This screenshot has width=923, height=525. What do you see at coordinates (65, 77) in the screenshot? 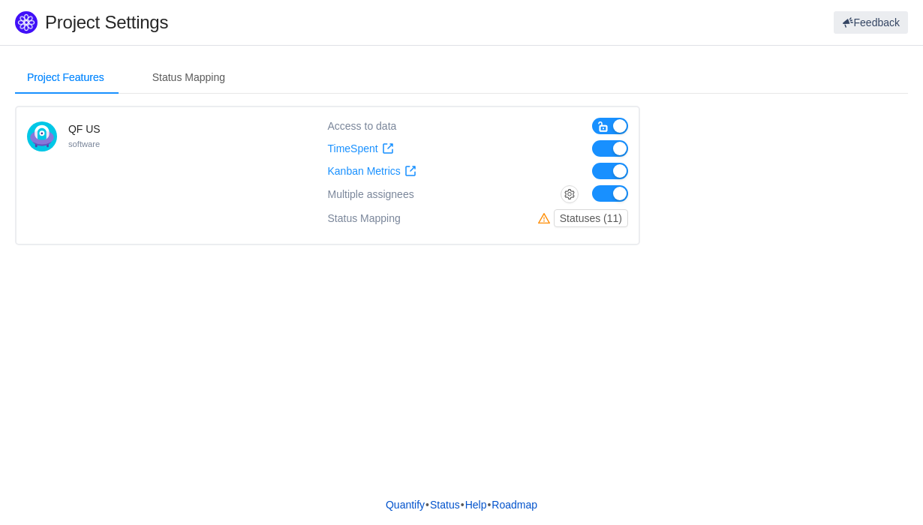
I see `div: Project Features` at bounding box center [65, 77].